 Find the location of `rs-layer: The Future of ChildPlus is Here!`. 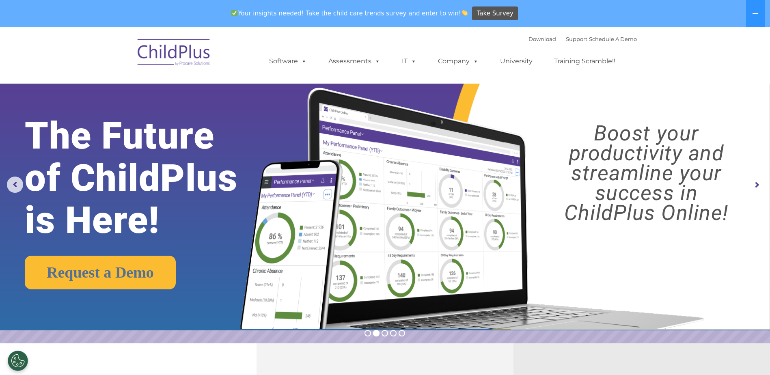

rs-layer: The Future of ChildPlus is Here! is located at coordinates (148, 178).